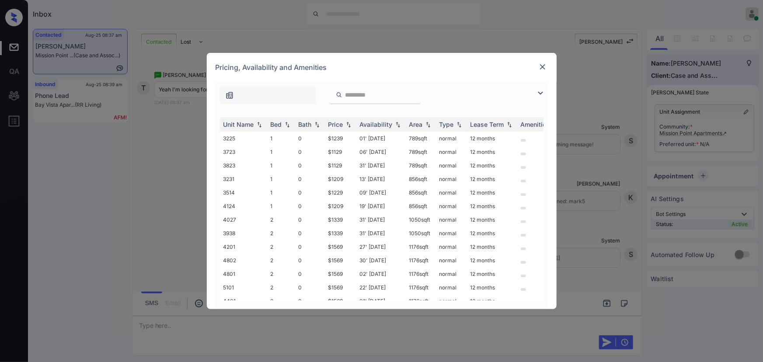 The height and width of the screenshot is (362, 763). Describe the element at coordinates (244, 179) in the screenshot. I see `td: 3231` at that location.